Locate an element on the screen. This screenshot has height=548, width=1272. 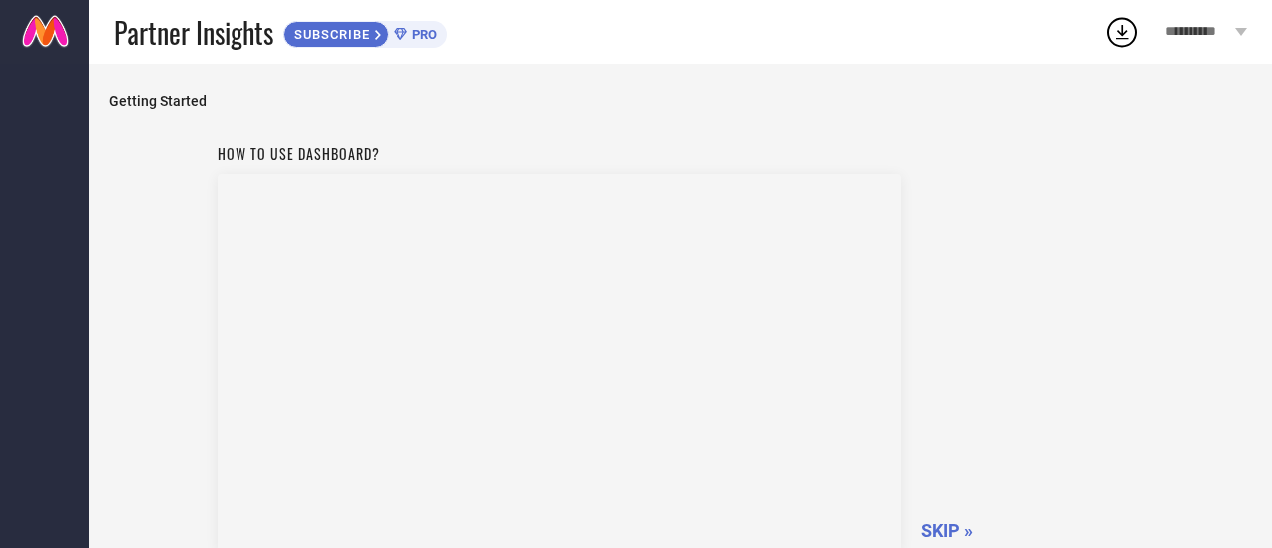
span: Partner Insights is located at coordinates (194, 32).